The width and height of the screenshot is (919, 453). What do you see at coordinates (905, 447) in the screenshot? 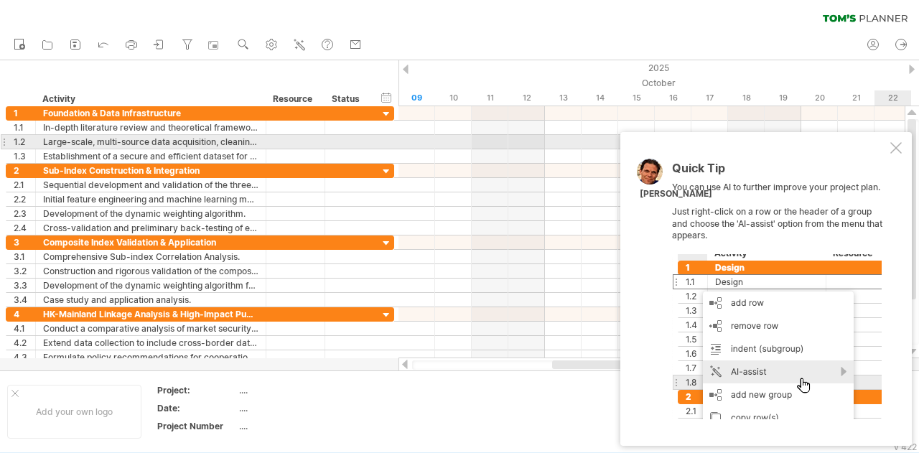
I see `div: v 422` at bounding box center [905, 447].